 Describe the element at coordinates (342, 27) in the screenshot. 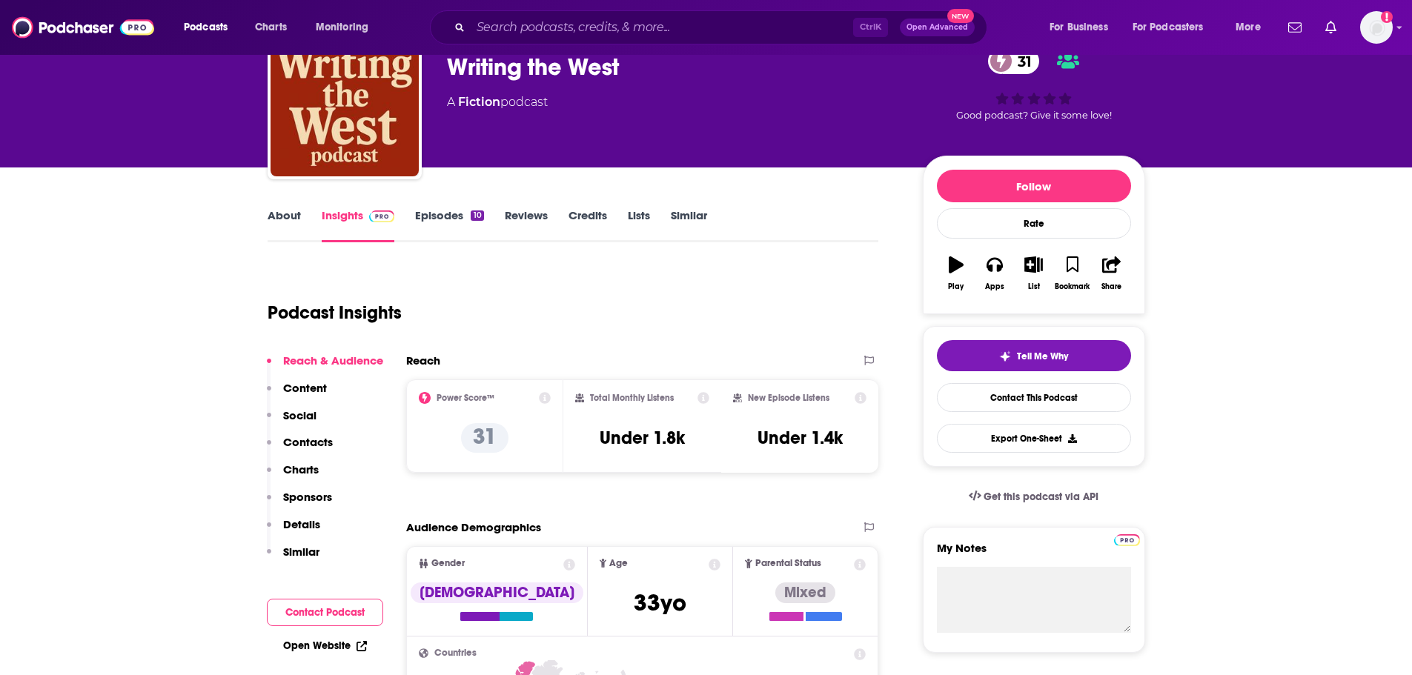

I see `span: Monitoring` at that location.